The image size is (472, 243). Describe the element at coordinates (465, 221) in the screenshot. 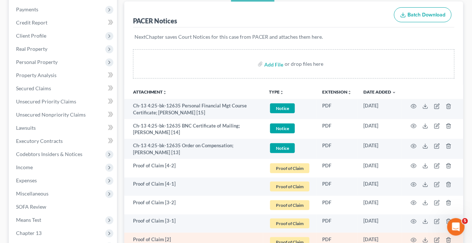

I see `span: 5` at that location.